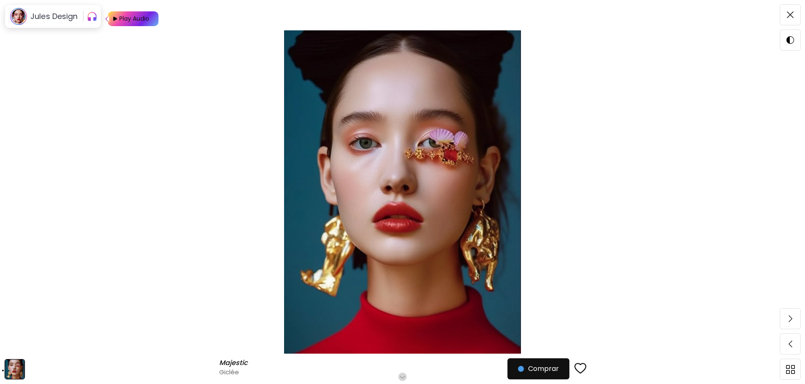 The image size is (805, 384). What do you see at coordinates (538, 369) in the screenshot?
I see `span: Comprar` at bounding box center [538, 369].